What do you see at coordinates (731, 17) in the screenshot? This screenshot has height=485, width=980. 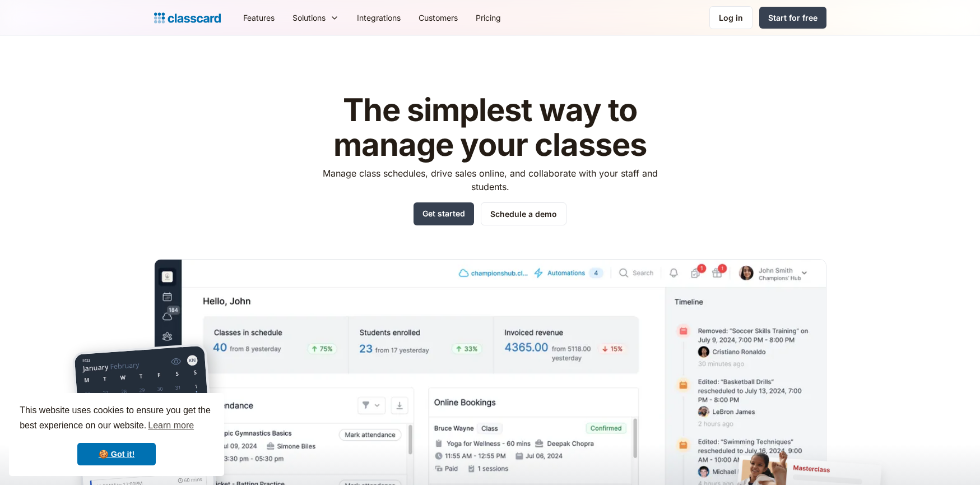 I see `a: Log in` at bounding box center [731, 17].